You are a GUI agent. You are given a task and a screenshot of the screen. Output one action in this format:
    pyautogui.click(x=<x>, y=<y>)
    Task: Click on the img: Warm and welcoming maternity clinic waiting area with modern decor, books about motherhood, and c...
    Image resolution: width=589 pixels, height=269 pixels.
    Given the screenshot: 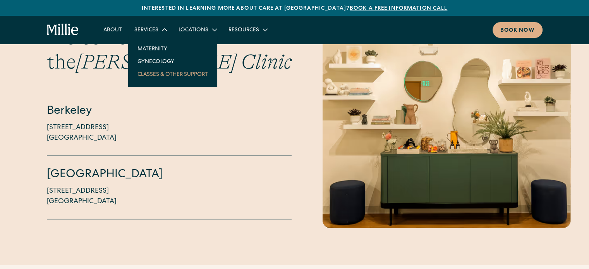 What is the action you would take?
    pyautogui.click(x=447, y=127)
    